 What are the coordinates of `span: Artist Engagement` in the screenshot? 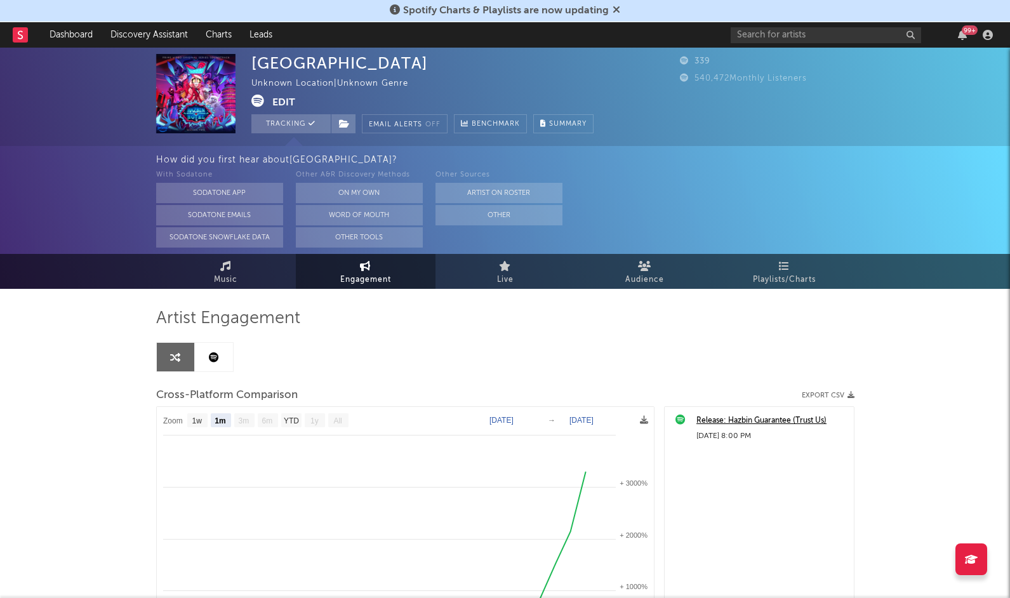 It's located at (228, 319).